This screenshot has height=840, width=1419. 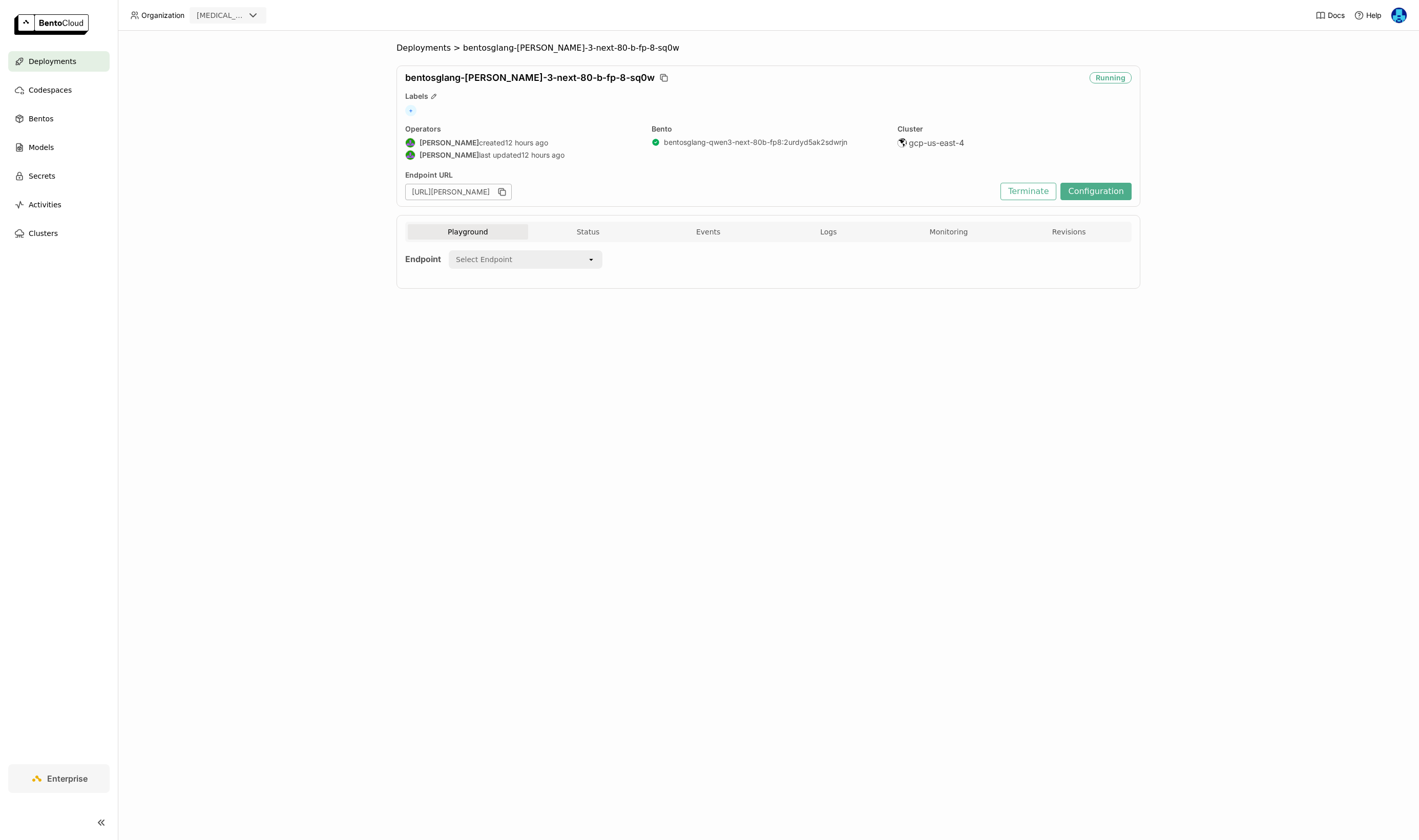 What do you see at coordinates (1110, 78) in the screenshot?
I see `div: Running` at bounding box center [1110, 78].